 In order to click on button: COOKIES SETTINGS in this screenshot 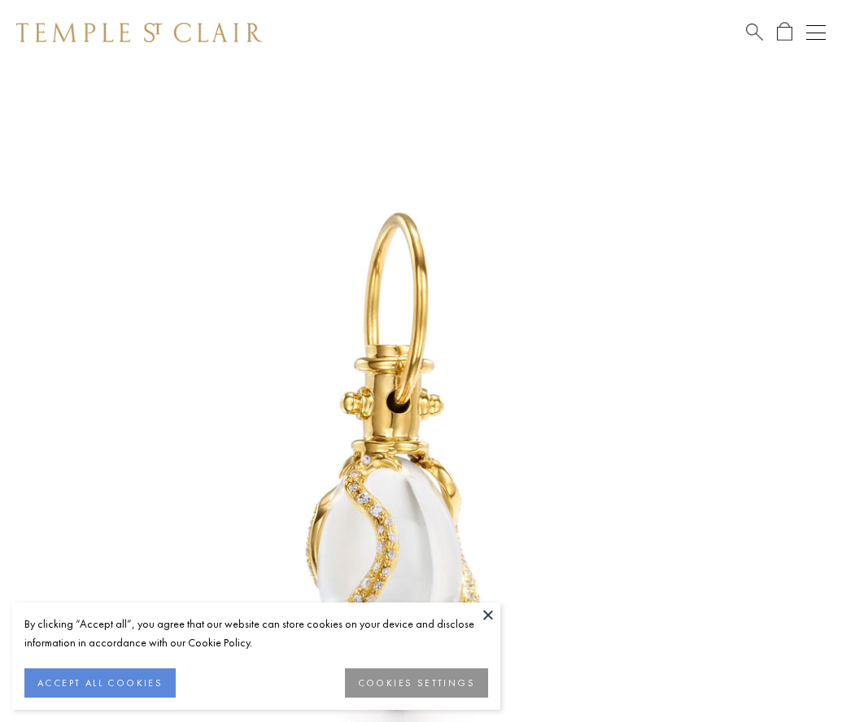, I will do `click(417, 683)`.